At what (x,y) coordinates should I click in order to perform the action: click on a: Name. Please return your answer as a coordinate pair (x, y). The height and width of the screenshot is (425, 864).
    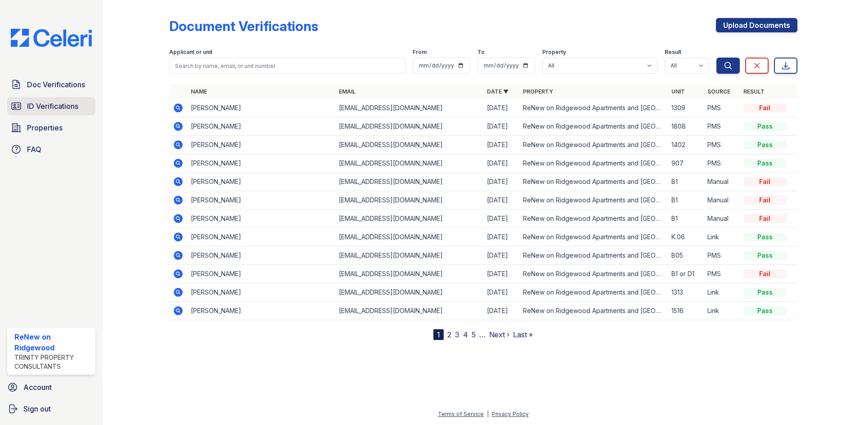
    Looking at the image, I should click on (199, 91).